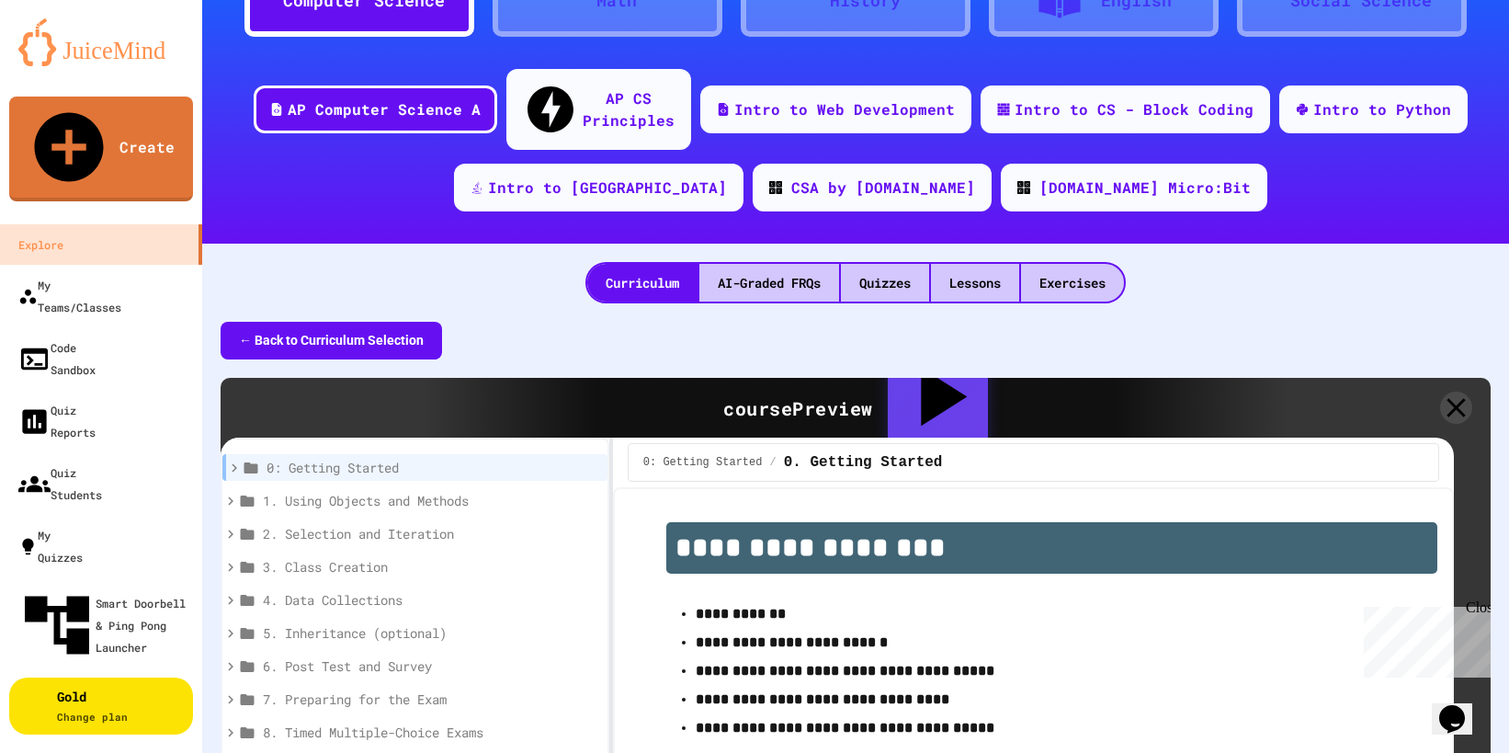 The image size is (1509, 753). Describe the element at coordinates (92, 716) in the screenshot. I see `span: Change plan` at that location.